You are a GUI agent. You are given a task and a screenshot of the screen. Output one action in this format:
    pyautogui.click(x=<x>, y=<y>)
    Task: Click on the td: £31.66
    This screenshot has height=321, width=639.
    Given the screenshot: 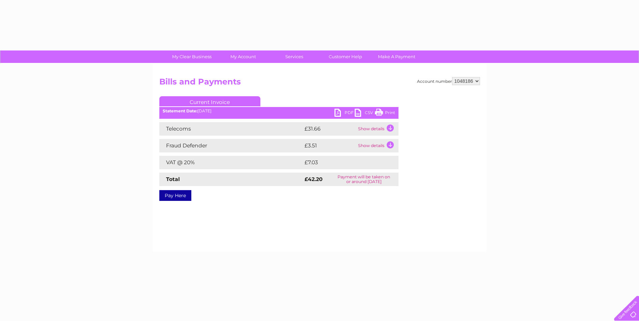 What is the action you would take?
    pyautogui.click(x=329, y=129)
    